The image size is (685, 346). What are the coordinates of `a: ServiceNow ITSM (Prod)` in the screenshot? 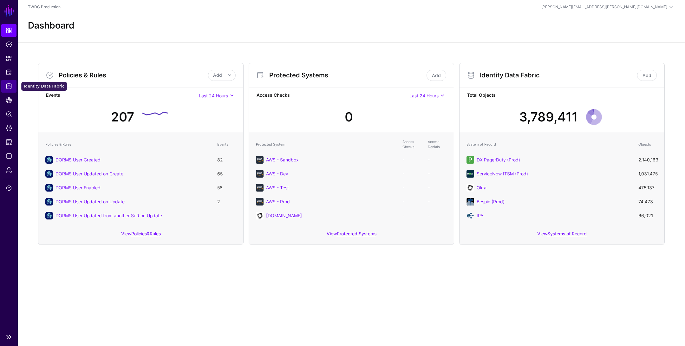 It's located at (502, 174).